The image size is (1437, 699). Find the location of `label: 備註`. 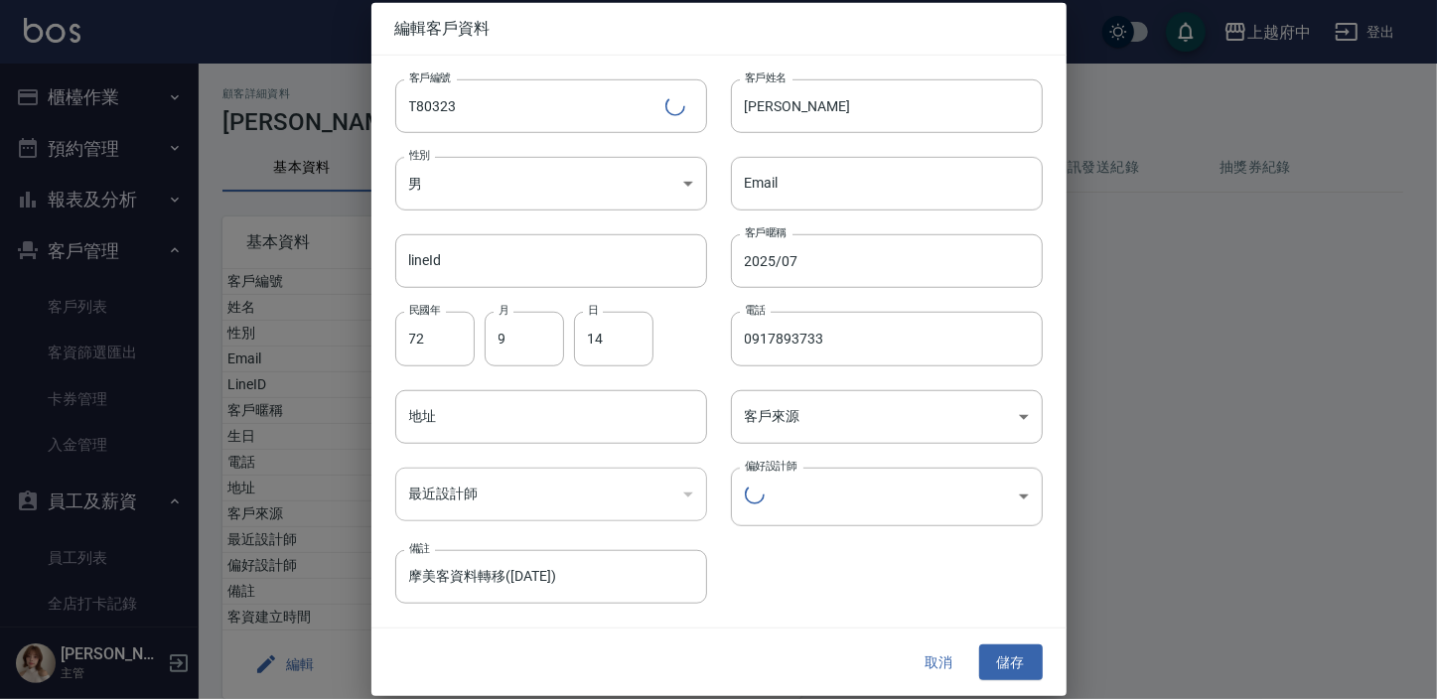

label: 備註 is located at coordinates (419, 548).